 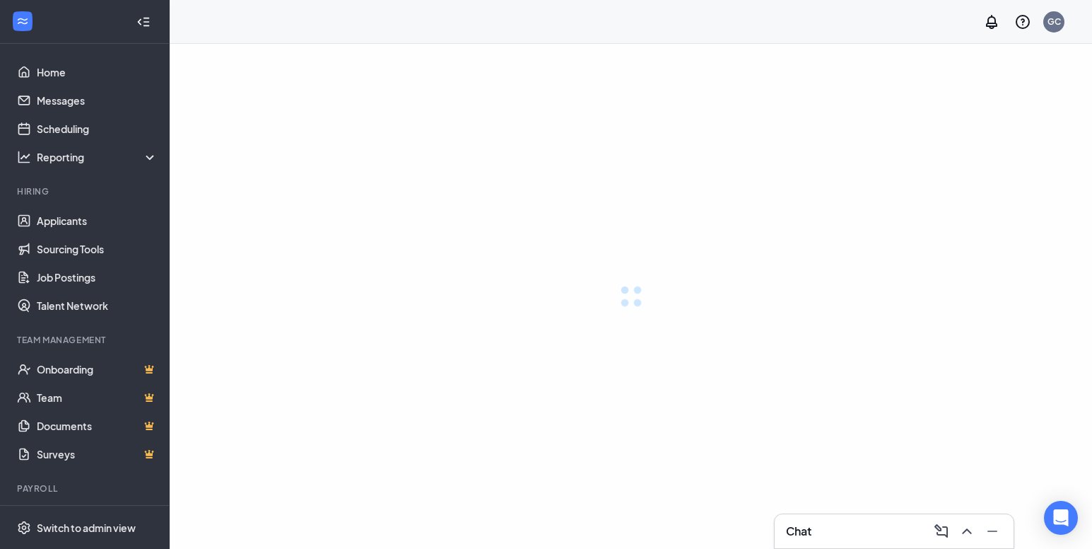 What do you see at coordinates (993, 531) in the screenshot?
I see `svg: Minimize` at bounding box center [993, 531].